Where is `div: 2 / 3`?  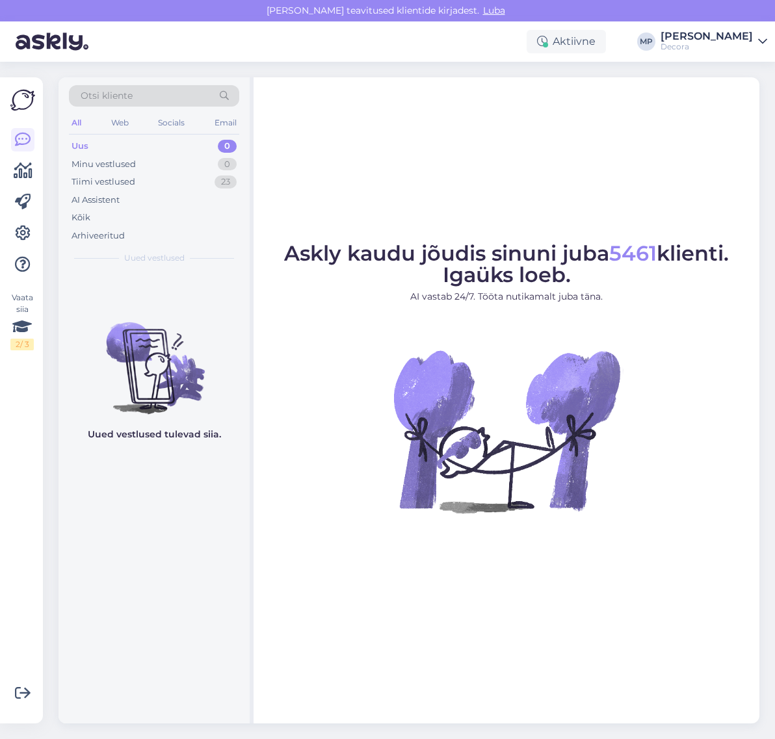 div: 2 / 3 is located at coordinates (22, 345).